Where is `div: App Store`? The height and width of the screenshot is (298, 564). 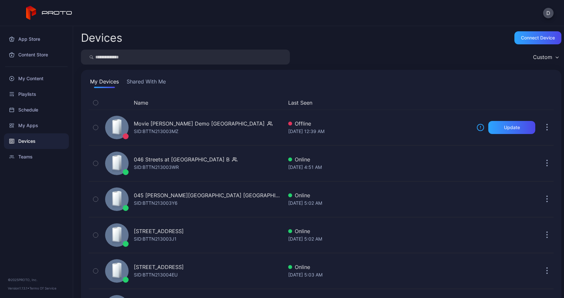 div: App Store is located at coordinates (36, 39).